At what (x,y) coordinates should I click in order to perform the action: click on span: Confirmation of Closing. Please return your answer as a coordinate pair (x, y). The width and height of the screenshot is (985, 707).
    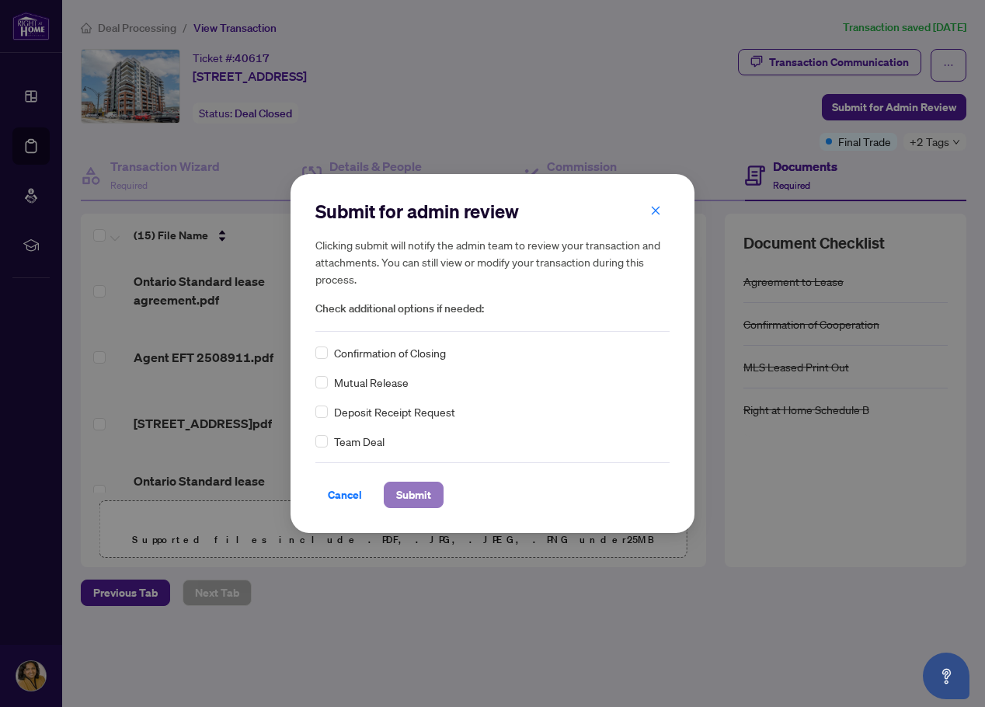
    Looking at the image, I should click on (390, 353).